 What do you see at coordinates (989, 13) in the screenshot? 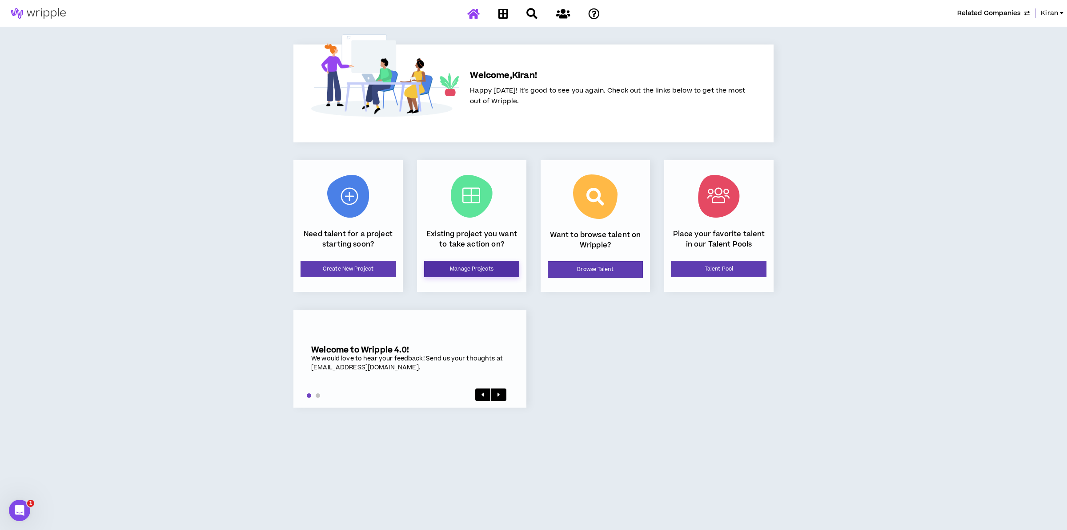
I see `span: Related Companies` at bounding box center [989, 13].